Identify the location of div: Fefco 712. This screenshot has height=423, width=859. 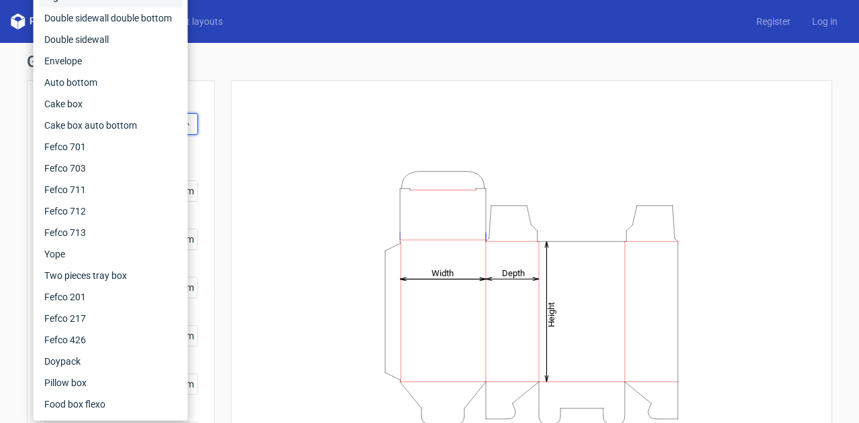
(111, 211).